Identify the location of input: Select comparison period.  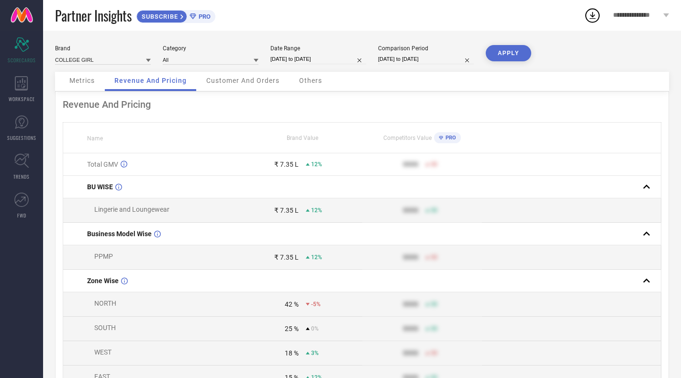
(426, 59).